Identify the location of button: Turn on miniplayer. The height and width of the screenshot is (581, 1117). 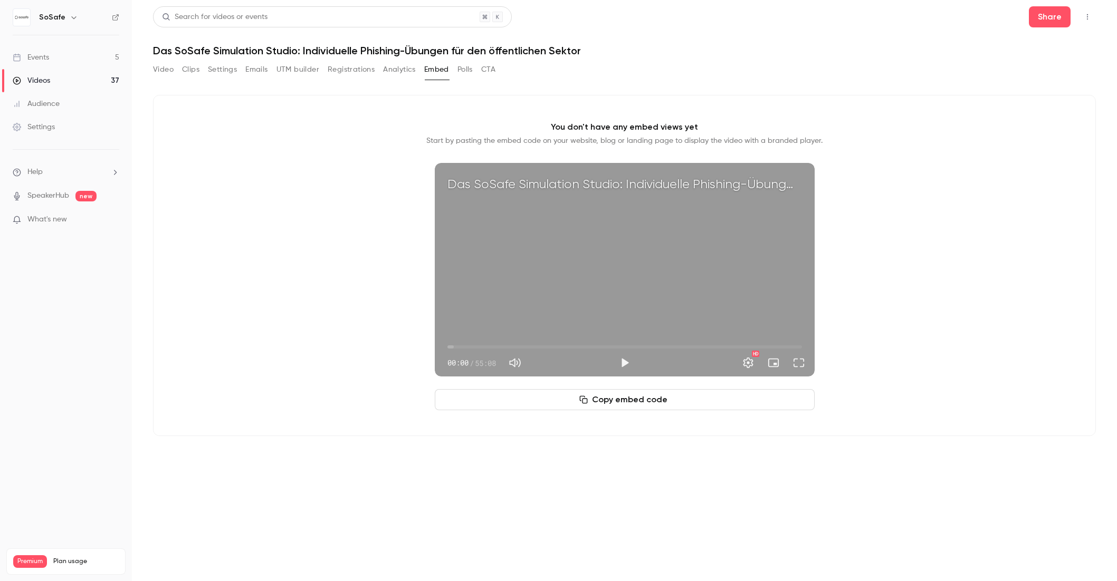
(773, 363).